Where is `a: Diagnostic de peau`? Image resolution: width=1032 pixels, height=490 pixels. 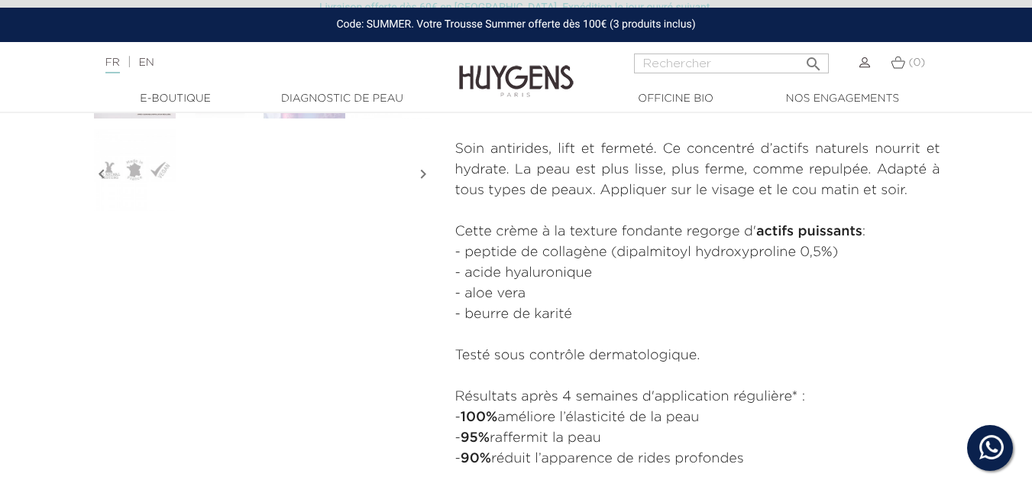 a: Diagnostic de peau is located at coordinates (342, 99).